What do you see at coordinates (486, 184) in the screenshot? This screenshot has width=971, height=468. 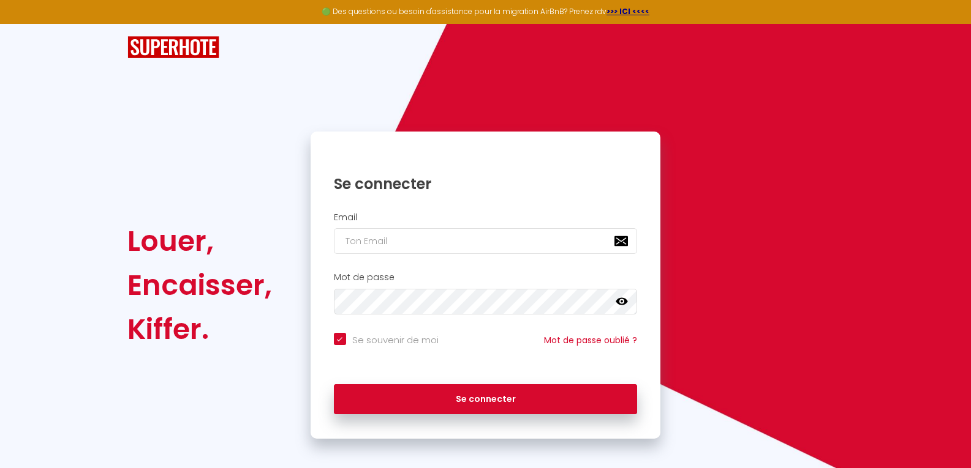 I see `h1: Se connecter` at bounding box center [486, 184].